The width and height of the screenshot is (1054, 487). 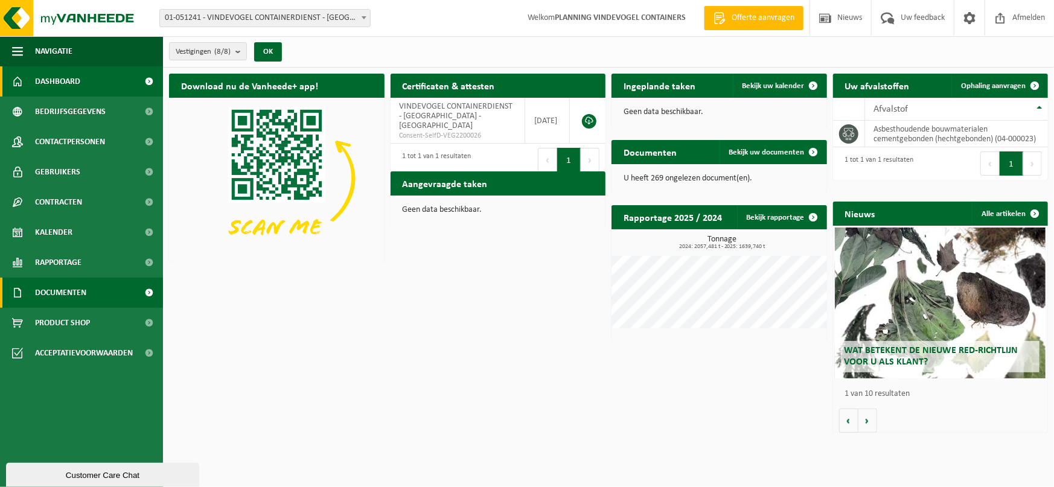 What do you see at coordinates (97, 14) in the screenshot?
I see `div: Customer Care Chat` at bounding box center [97, 14].